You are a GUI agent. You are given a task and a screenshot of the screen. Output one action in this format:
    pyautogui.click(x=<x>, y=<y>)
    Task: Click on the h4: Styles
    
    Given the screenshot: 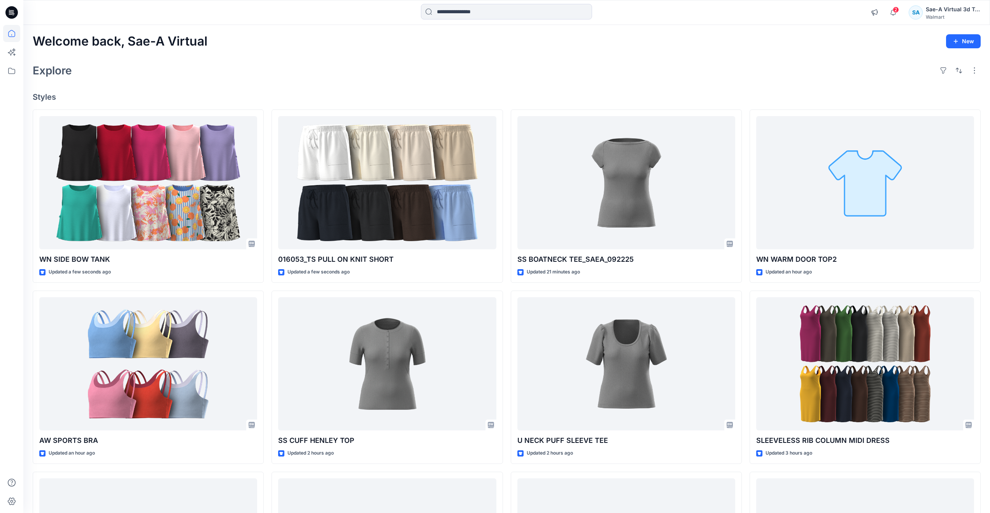 What is the action you would take?
    pyautogui.click(x=507, y=97)
    